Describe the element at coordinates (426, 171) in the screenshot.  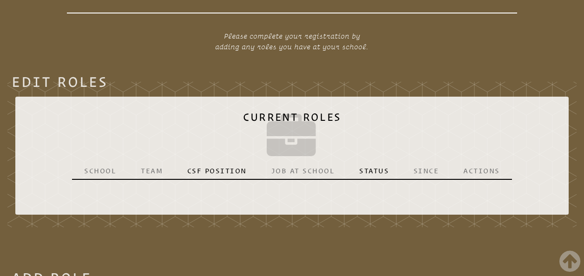
I see `p: Since` at that location.